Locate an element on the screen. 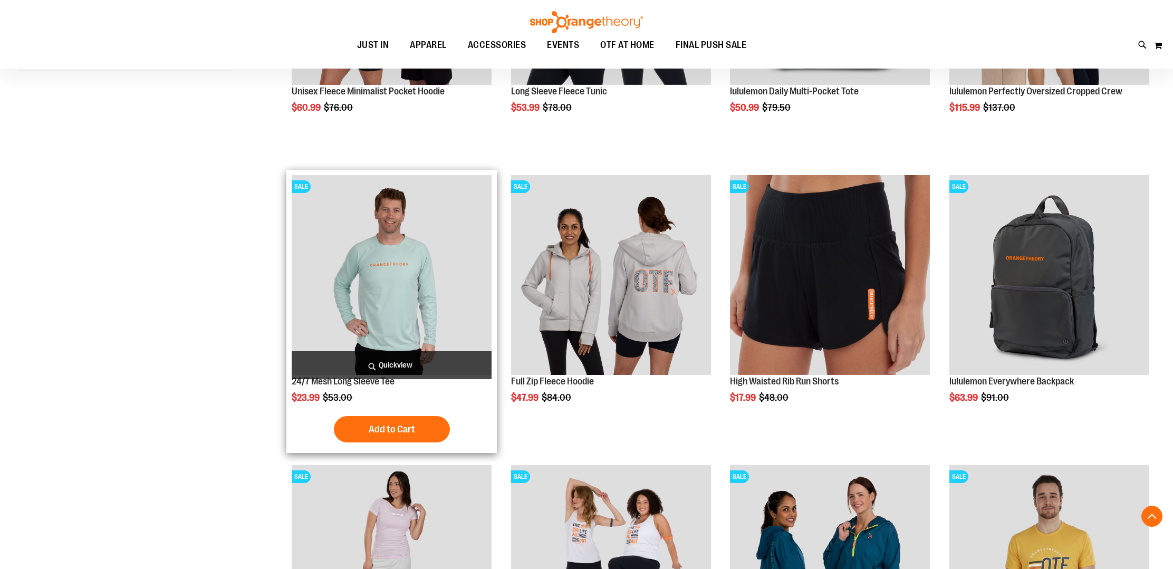  a: lululemon Everywhere Backpack is located at coordinates (1011, 381).